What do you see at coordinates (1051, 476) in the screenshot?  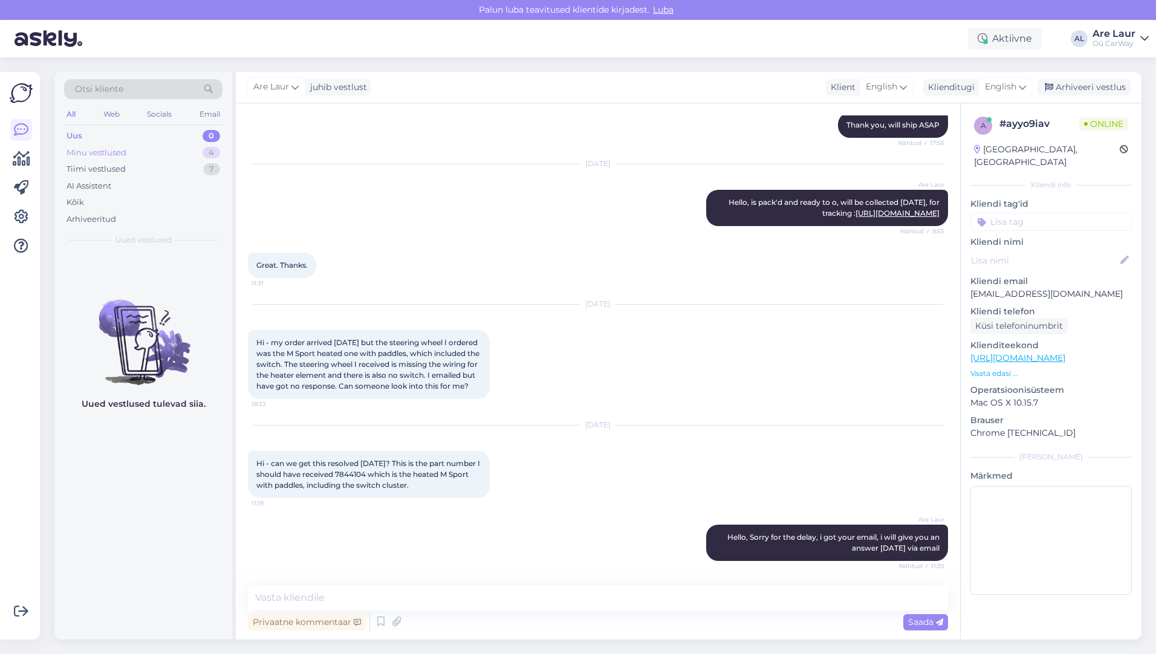 I see `p: Märkmed` at bounding box center [1051, 476].